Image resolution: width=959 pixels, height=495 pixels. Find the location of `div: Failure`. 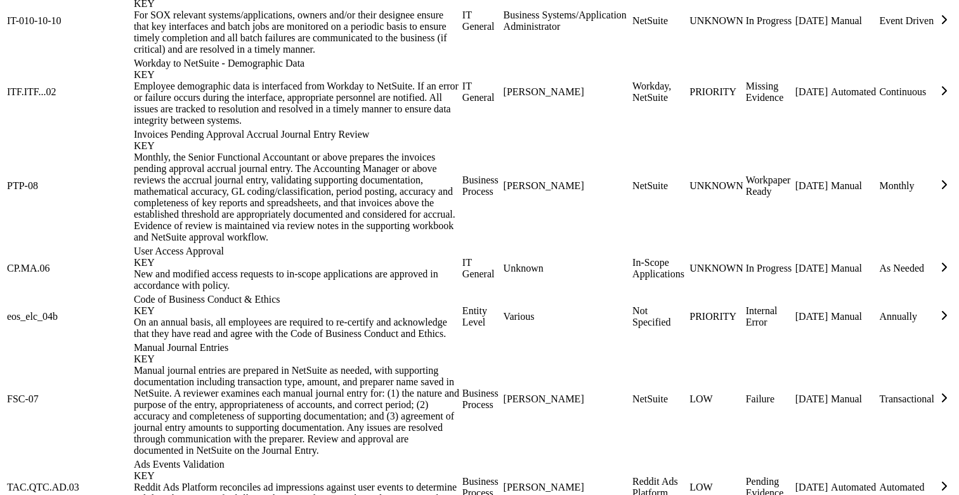

div: Failure is located at coordinates (770, 399).